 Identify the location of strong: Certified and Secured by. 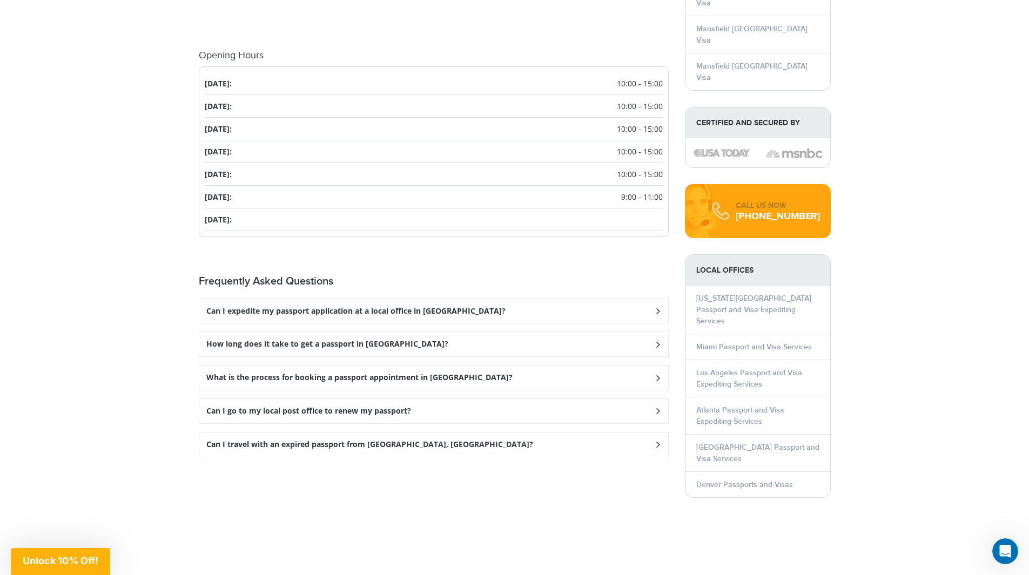
(758, 123).